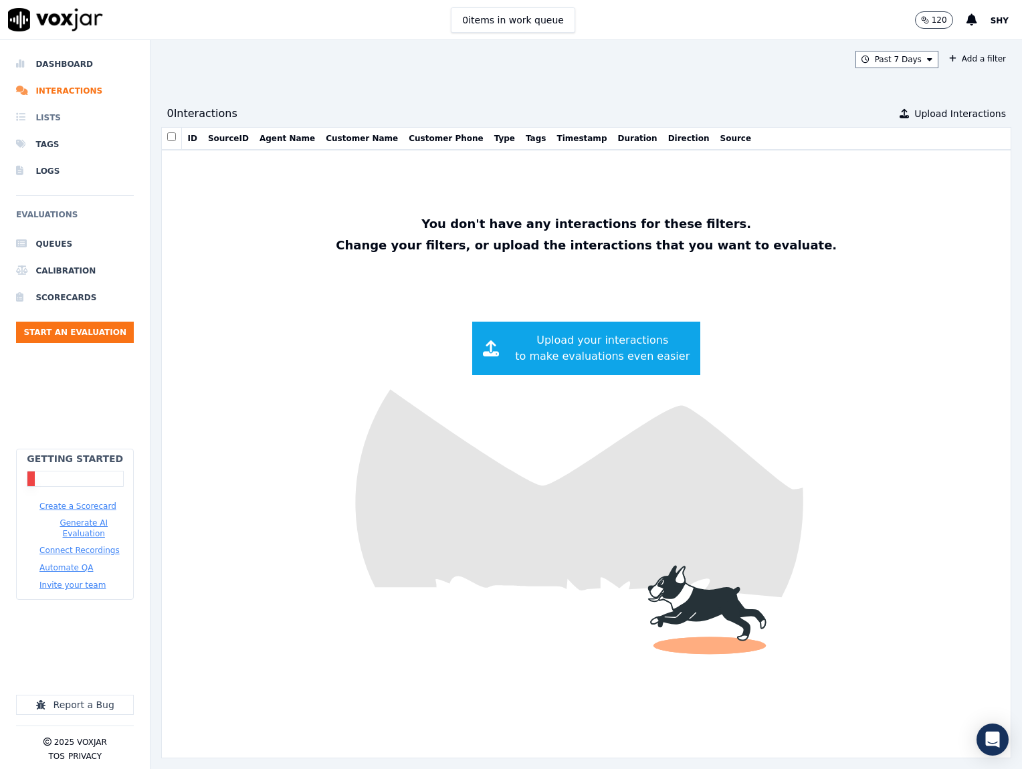  I want to click on button: 0items in work queue, so click(513, 20).